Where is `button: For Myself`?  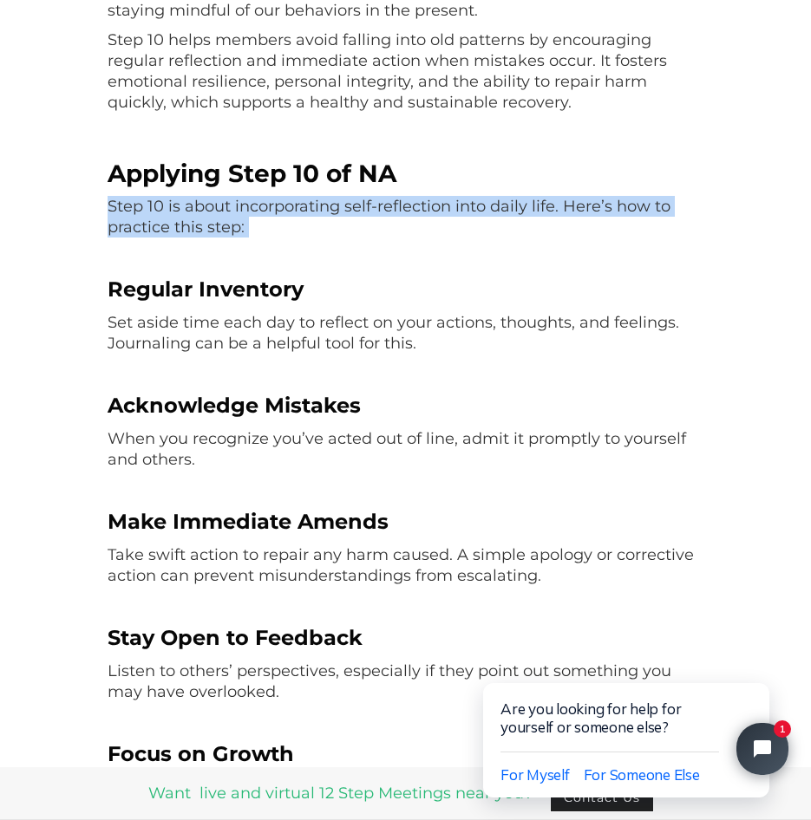
button: For Myself is located at coordinates (88, 147).